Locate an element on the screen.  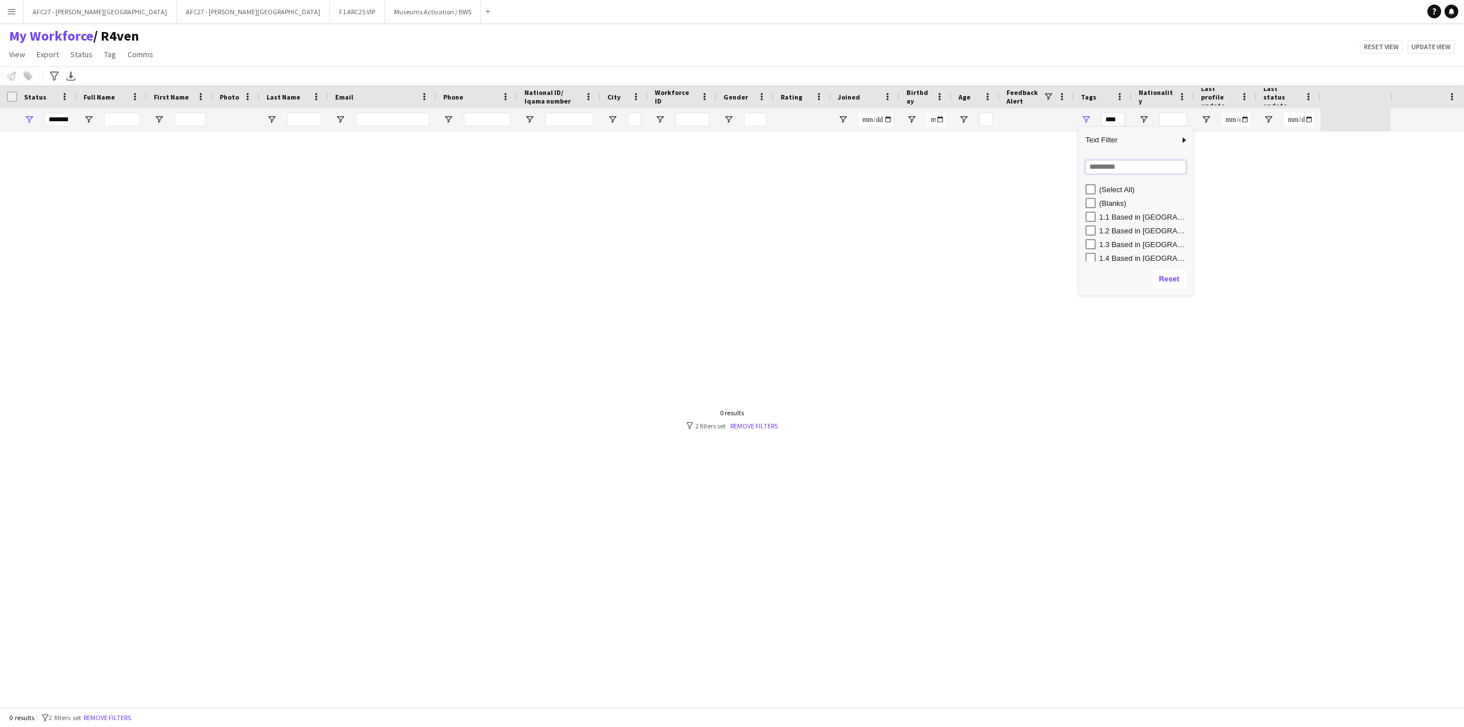
span: Email is located at coordinates (344, 97).